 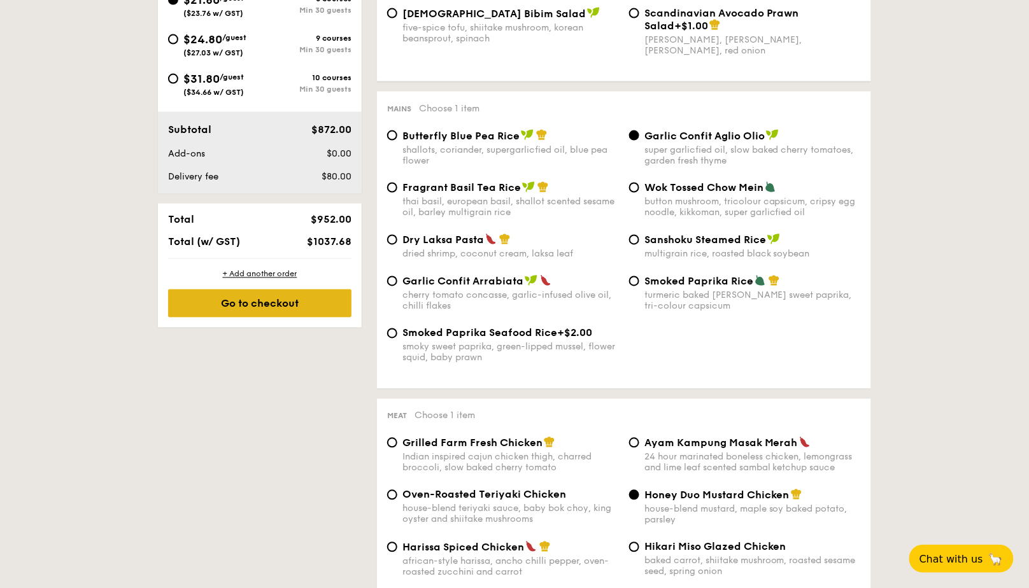 I want to click on span: Wok Tossed Chow Mein, so click(x=704, y=188).